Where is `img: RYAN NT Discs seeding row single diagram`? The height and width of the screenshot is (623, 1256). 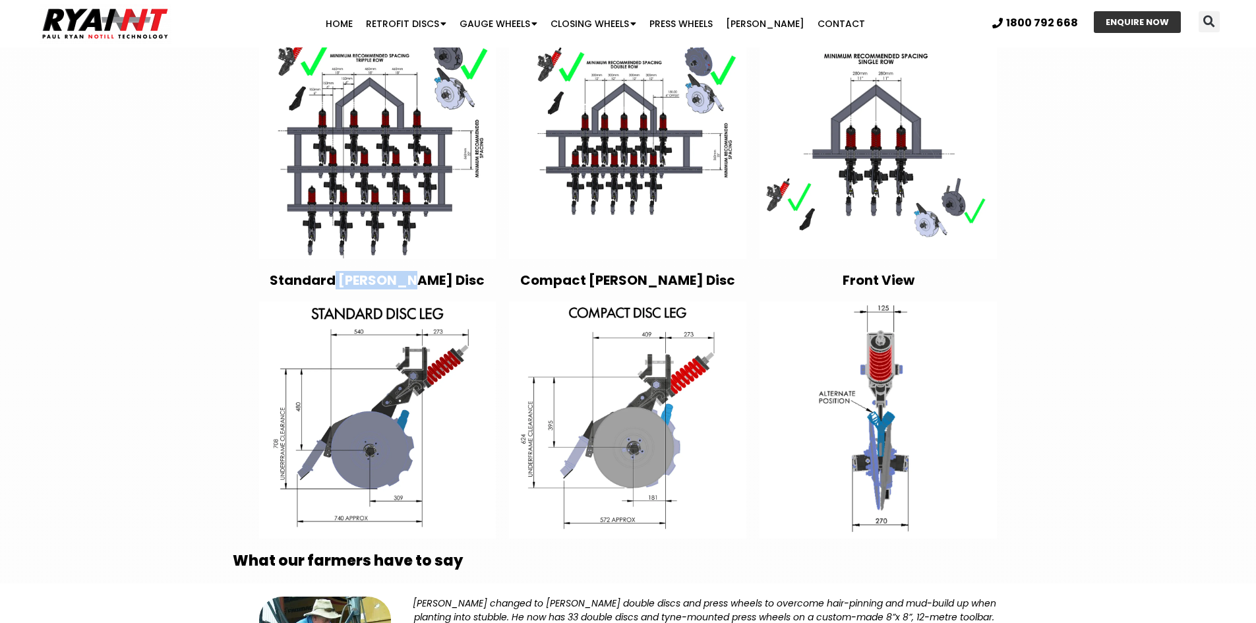
img: RYAN NT Discs seeding row single diagram is located at coordinates (878, 140).